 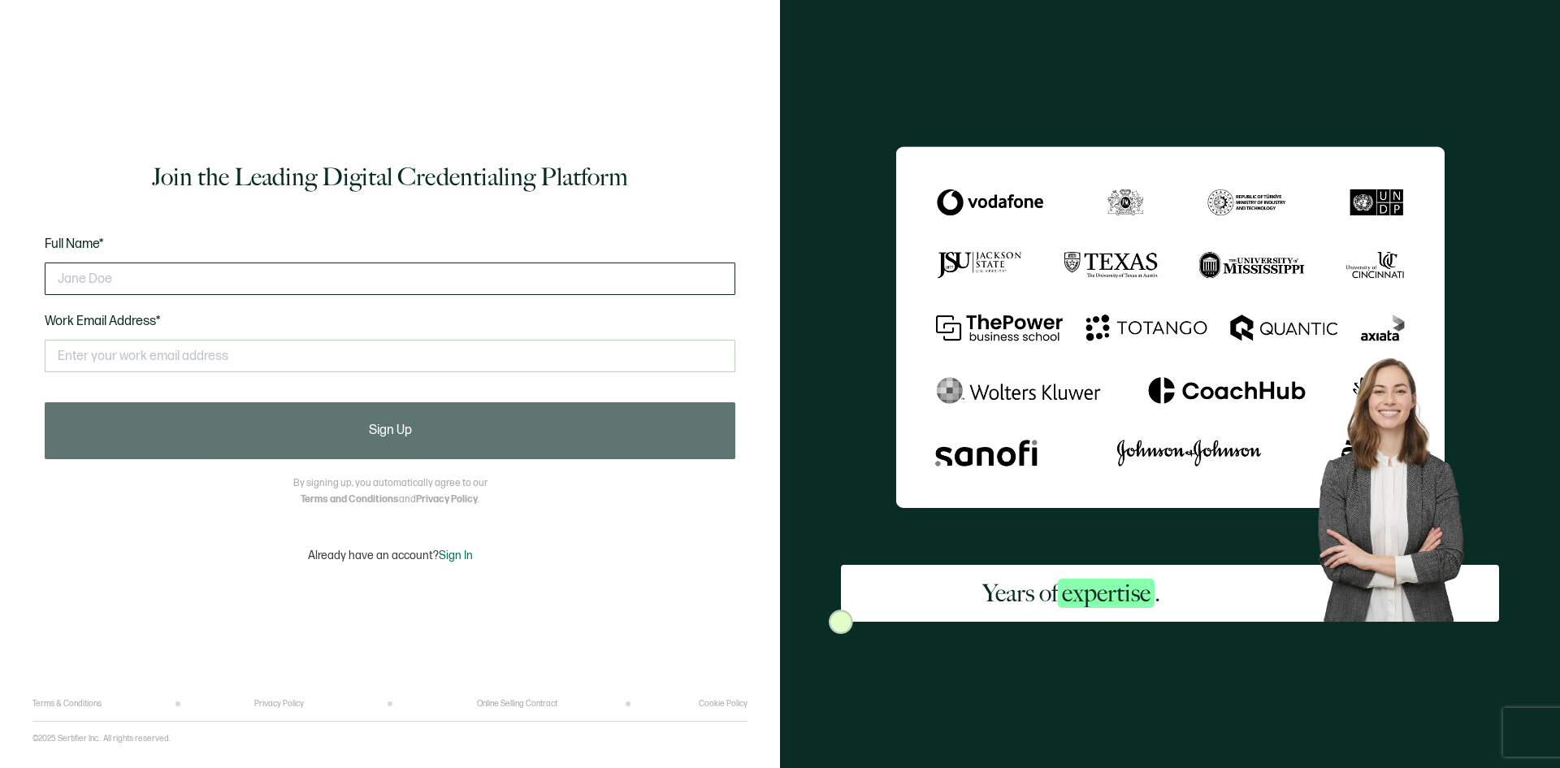 I want to click on span: Sign Up, so click(x=390, y=431).